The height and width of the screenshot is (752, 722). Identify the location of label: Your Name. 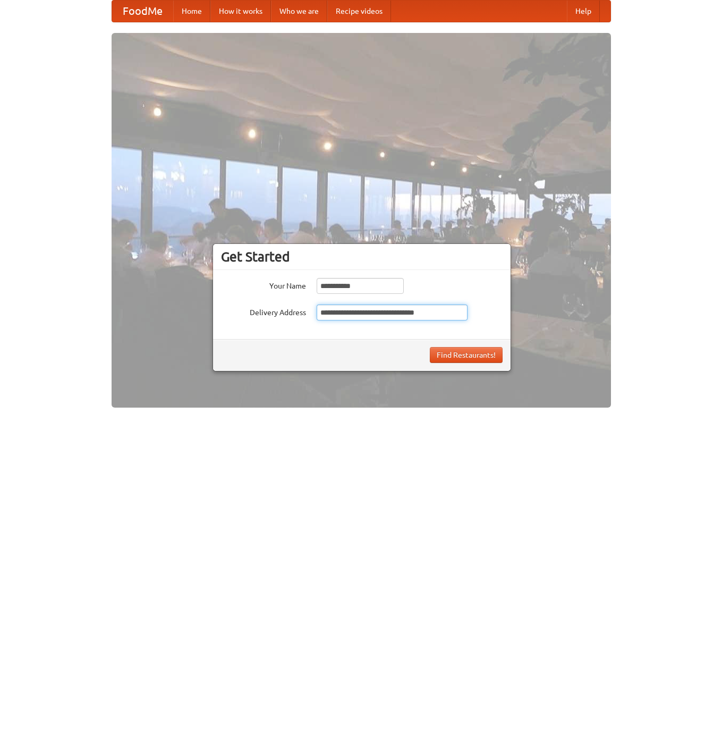
(263, 284).